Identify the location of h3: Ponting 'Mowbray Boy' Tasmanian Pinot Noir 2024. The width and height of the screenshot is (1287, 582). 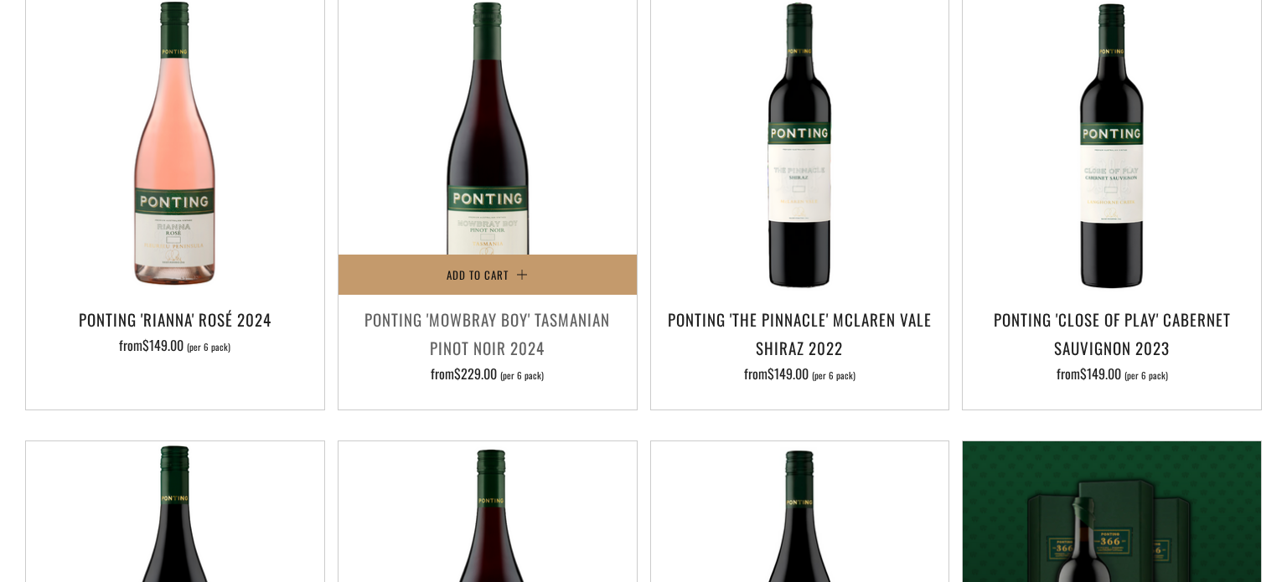
(488, 334).